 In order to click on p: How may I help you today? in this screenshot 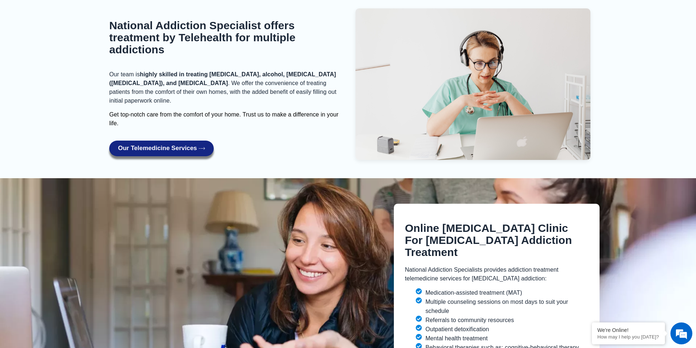, I will do `click(628, 337)`.